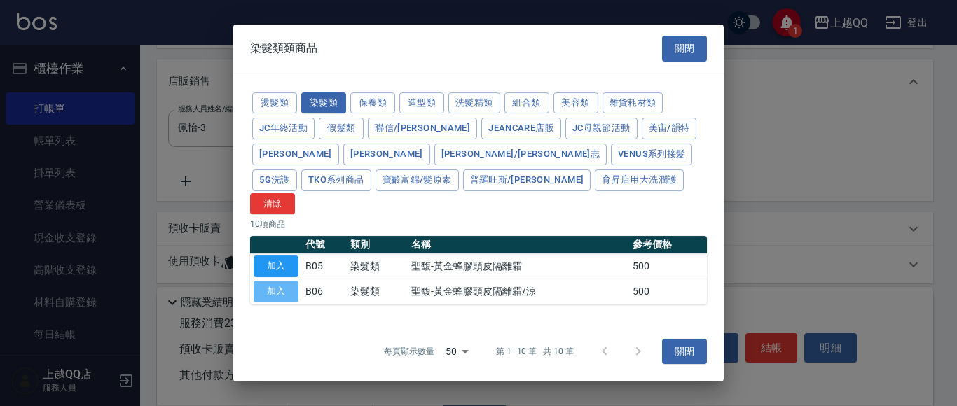 This screenshot has height=406, width=957. Describe the element at coordinates (324, 245) in the screenshot. I see `th: 代號` at that location.